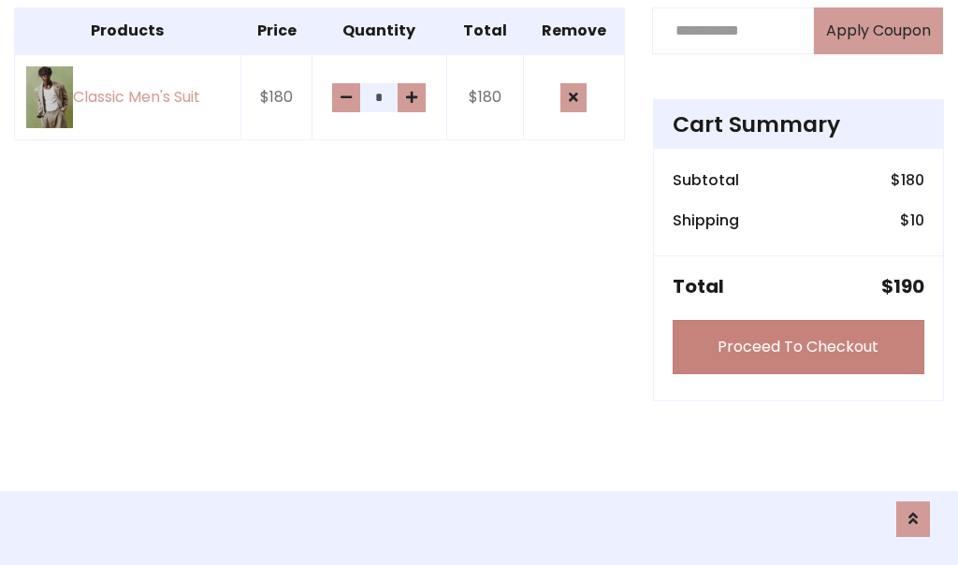  I want to click on a: Proceed To Checkout, so click(798, 347).